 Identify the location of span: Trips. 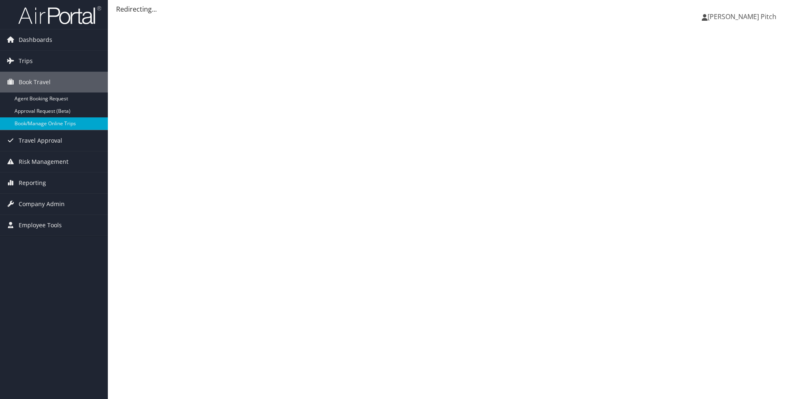
(26, 61).